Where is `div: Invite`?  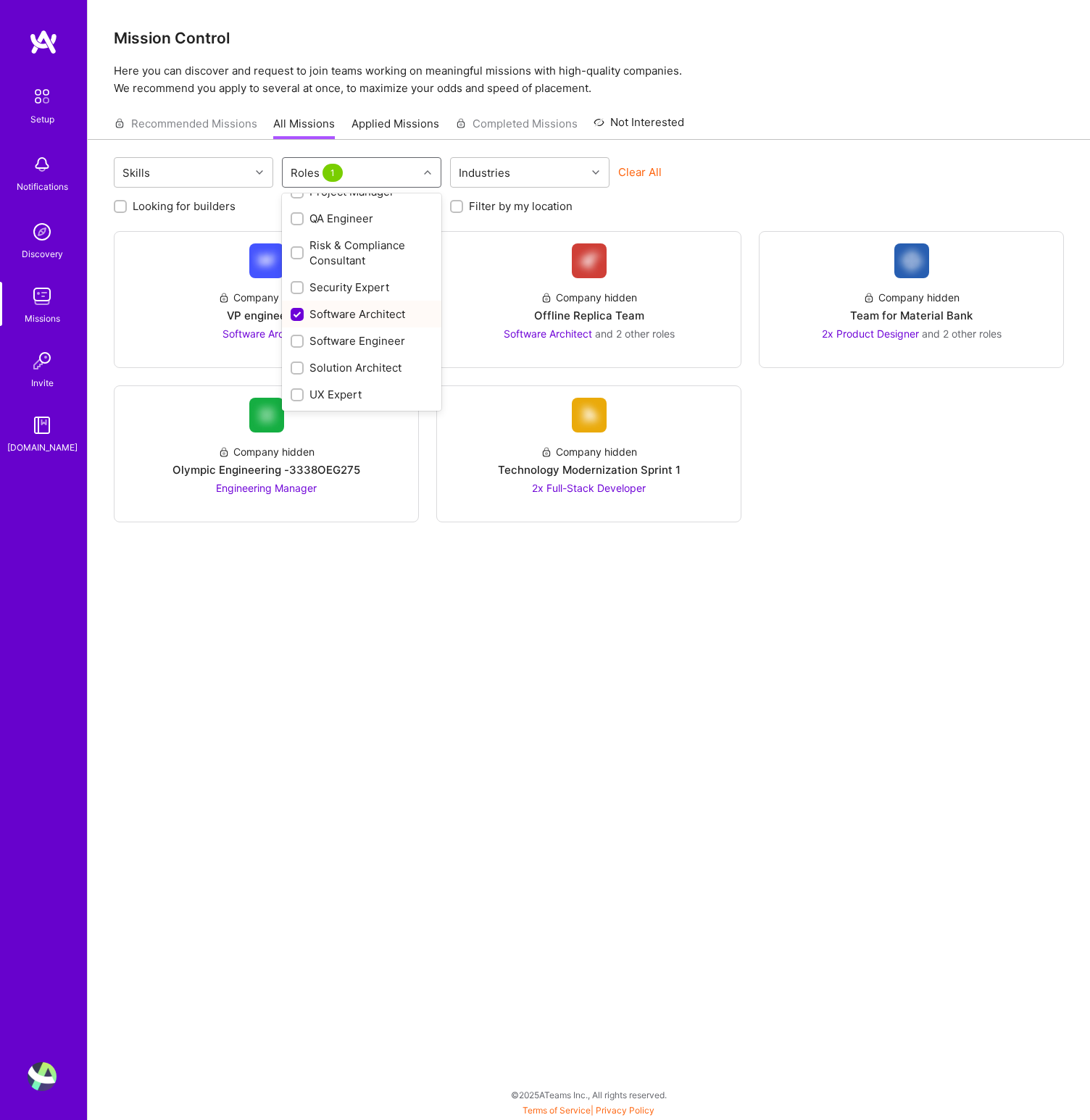 div: Invite is located at coordinates (42, 382).